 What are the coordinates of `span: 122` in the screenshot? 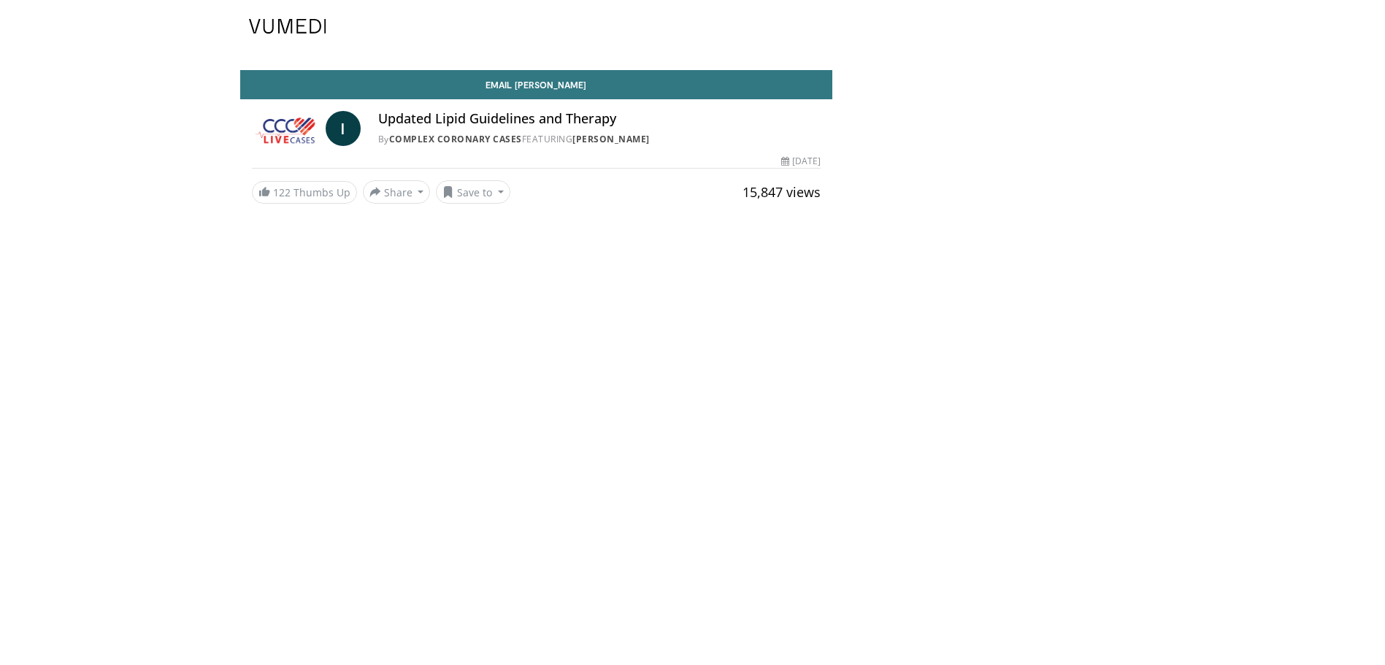 It's located at (282, 192).